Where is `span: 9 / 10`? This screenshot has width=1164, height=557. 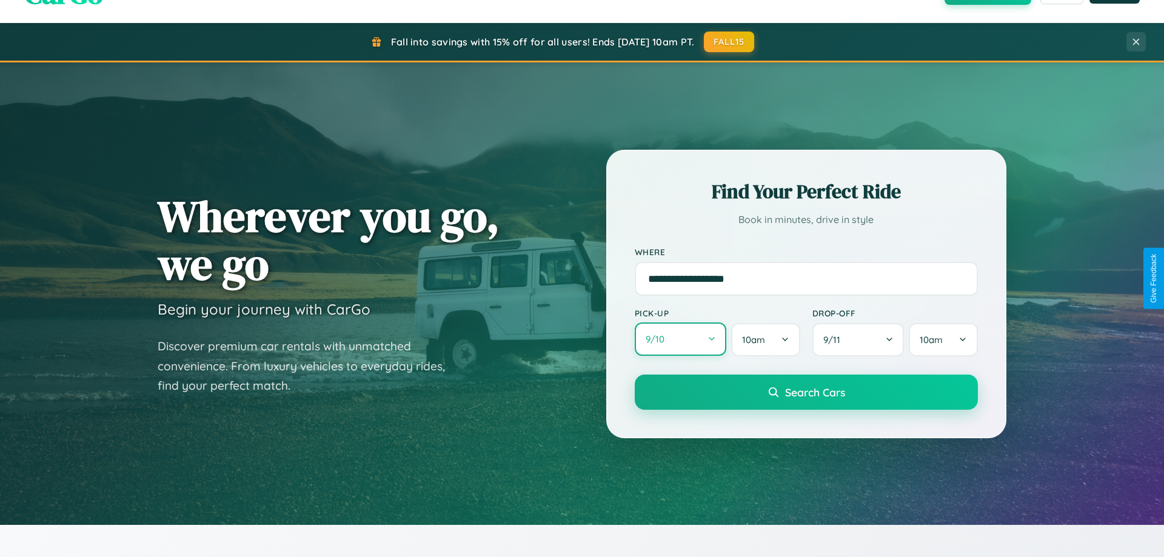 span: 9 / 10 is located at coordinates (658, 339).